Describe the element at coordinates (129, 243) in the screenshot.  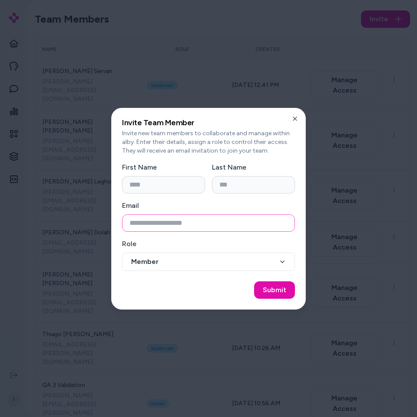
I see `label: Role` at that location.